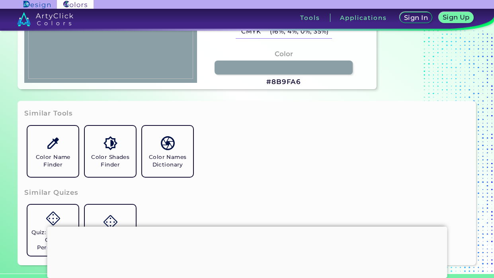  I want to click on a: Quiz: Test Your Color Perception, so click(53, 230).